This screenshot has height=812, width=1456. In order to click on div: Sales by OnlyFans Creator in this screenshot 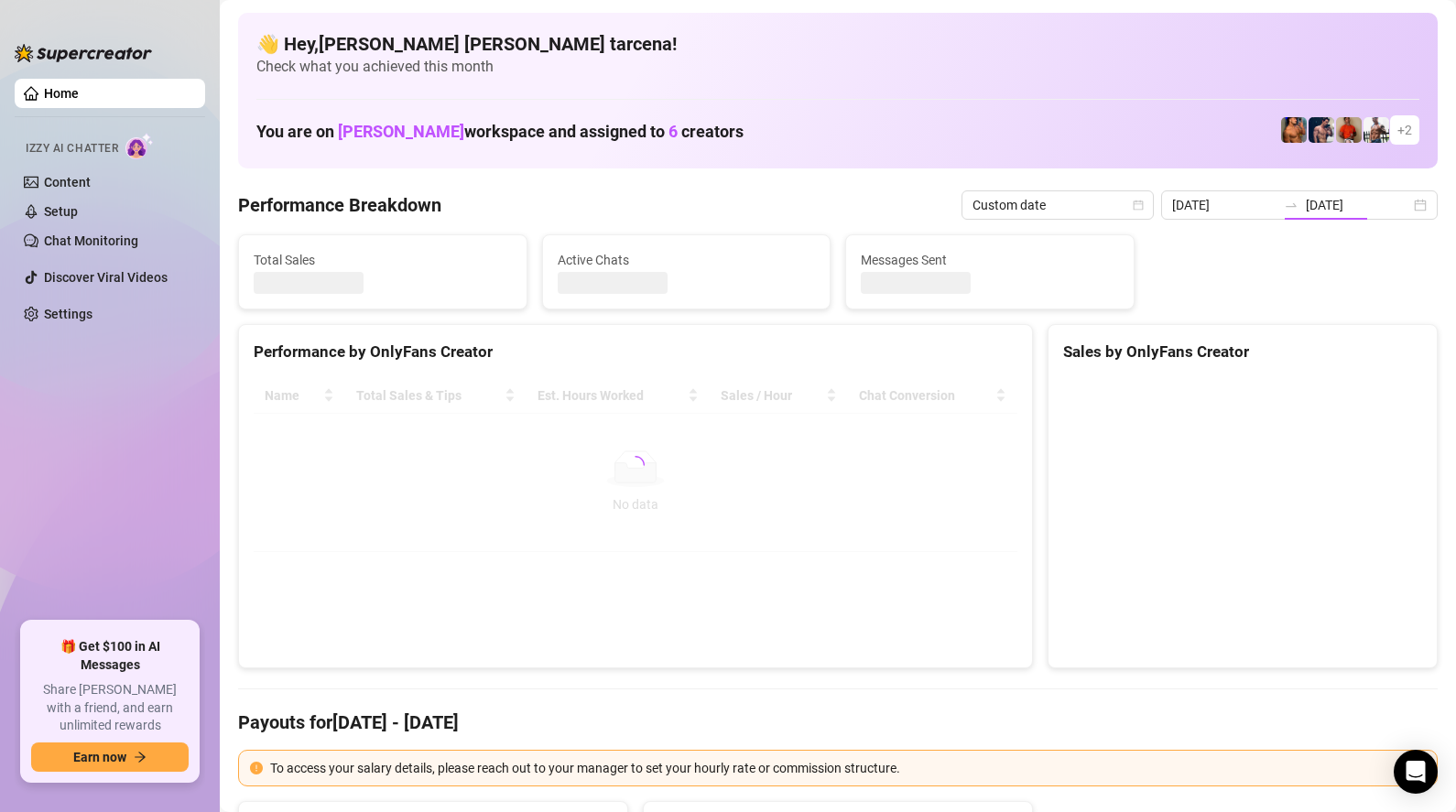, I will do `click(1242, 352)`.